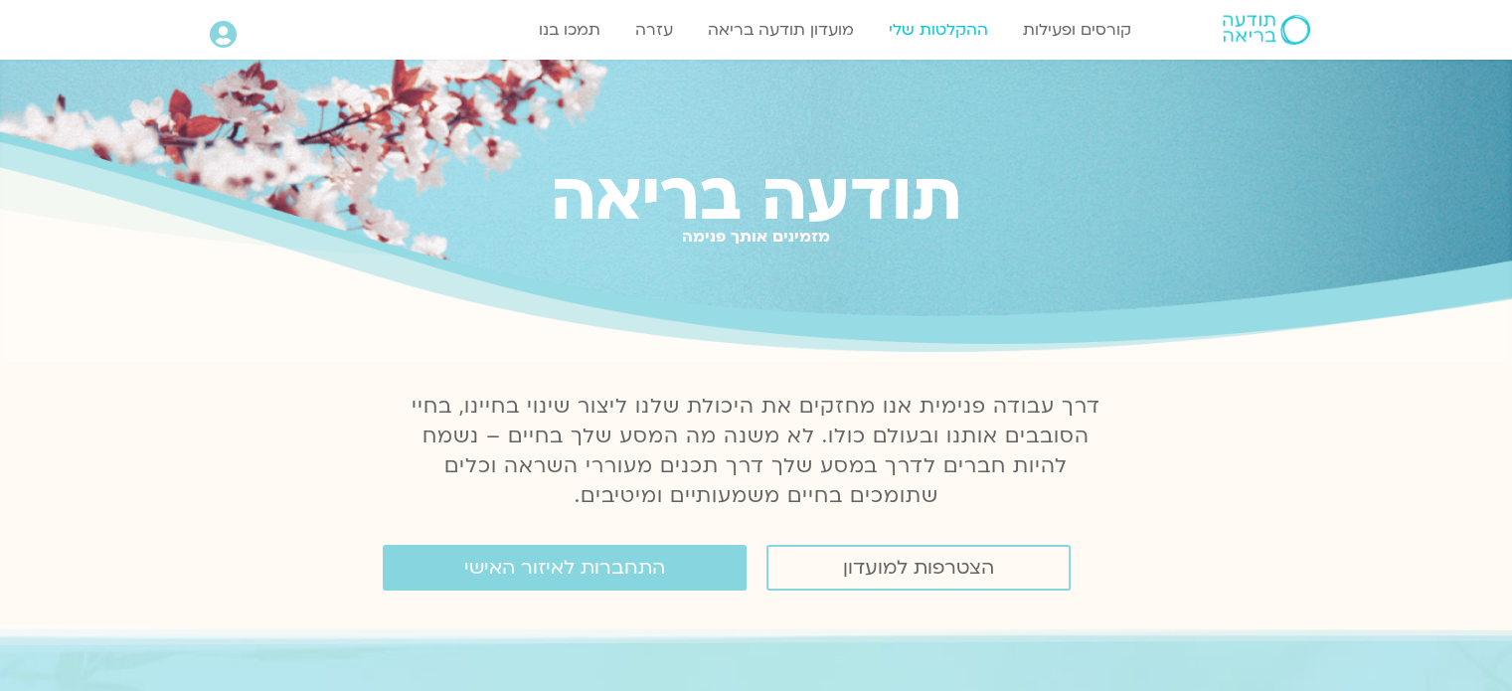 This screenshot has height=691, width=1512. What do you see at coordinates (780, 30) in the screenshot?
I see `a: מועדון תודעה בריאה` at bounding box center [780, 30].